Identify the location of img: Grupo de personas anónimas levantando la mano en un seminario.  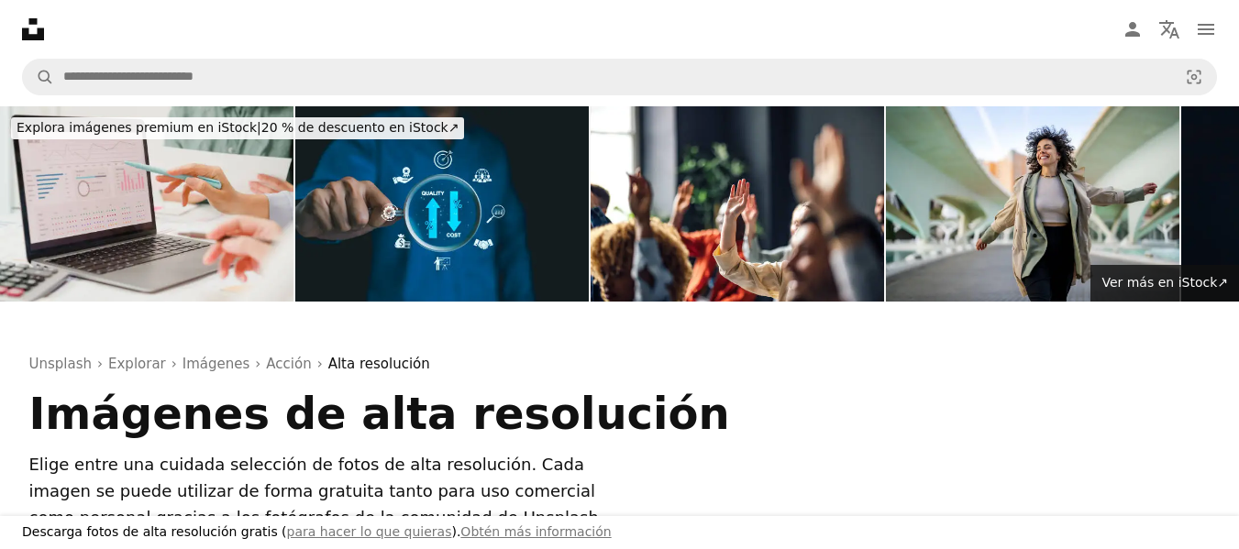
(737, 204).